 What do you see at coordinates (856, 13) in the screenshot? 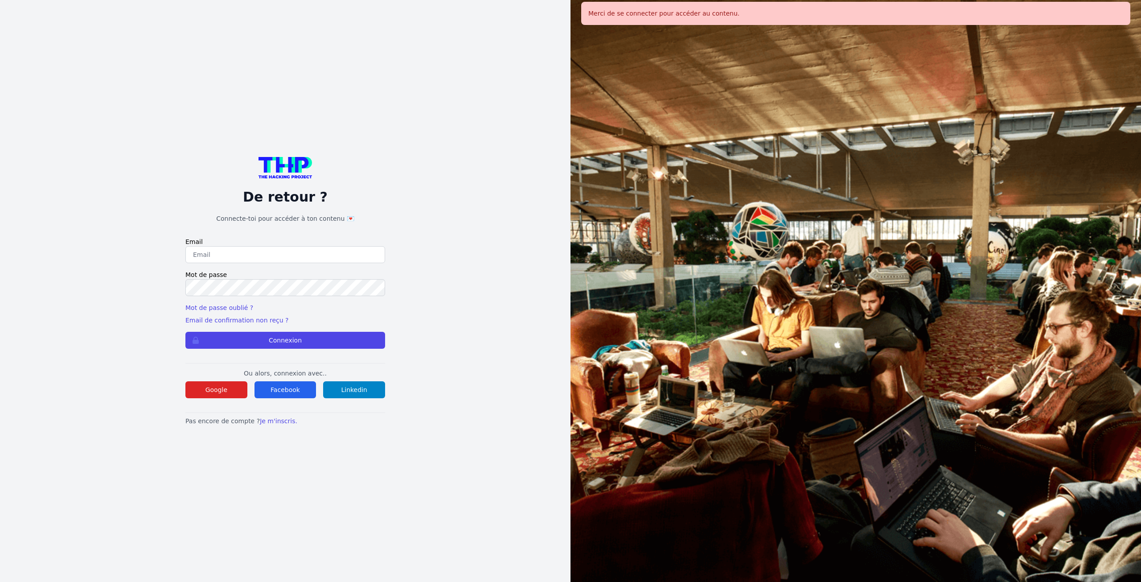
I see `div: Merci de se connecter pour accéder au contenu.` at bounding box center [856, 13].